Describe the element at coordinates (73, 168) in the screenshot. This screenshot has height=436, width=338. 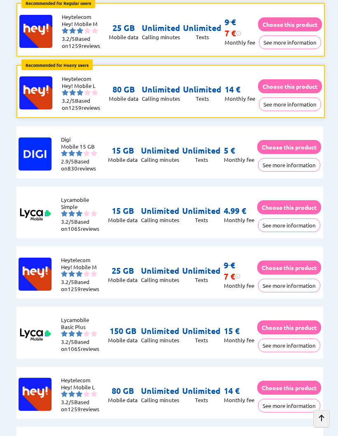
I see `span: 830` at that location.